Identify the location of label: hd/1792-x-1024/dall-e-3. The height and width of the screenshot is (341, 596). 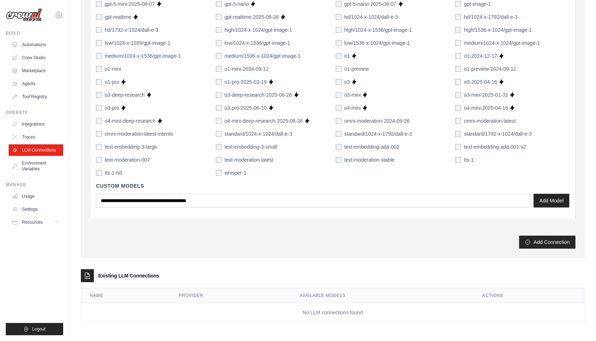
(131, 30).